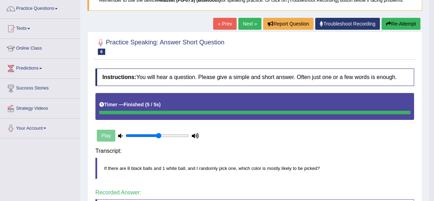  I want to click on b: 5 / 5s, so click(153, 104).